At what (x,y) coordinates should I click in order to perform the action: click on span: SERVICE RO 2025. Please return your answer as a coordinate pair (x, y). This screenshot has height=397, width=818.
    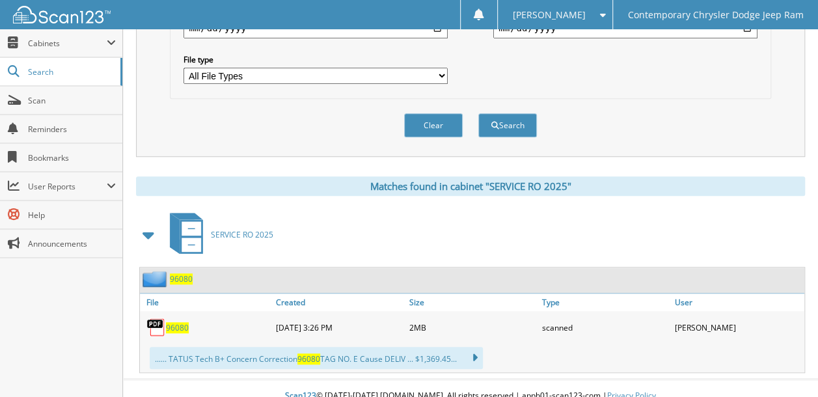
    Looking at the image, I should click on (242, 234).